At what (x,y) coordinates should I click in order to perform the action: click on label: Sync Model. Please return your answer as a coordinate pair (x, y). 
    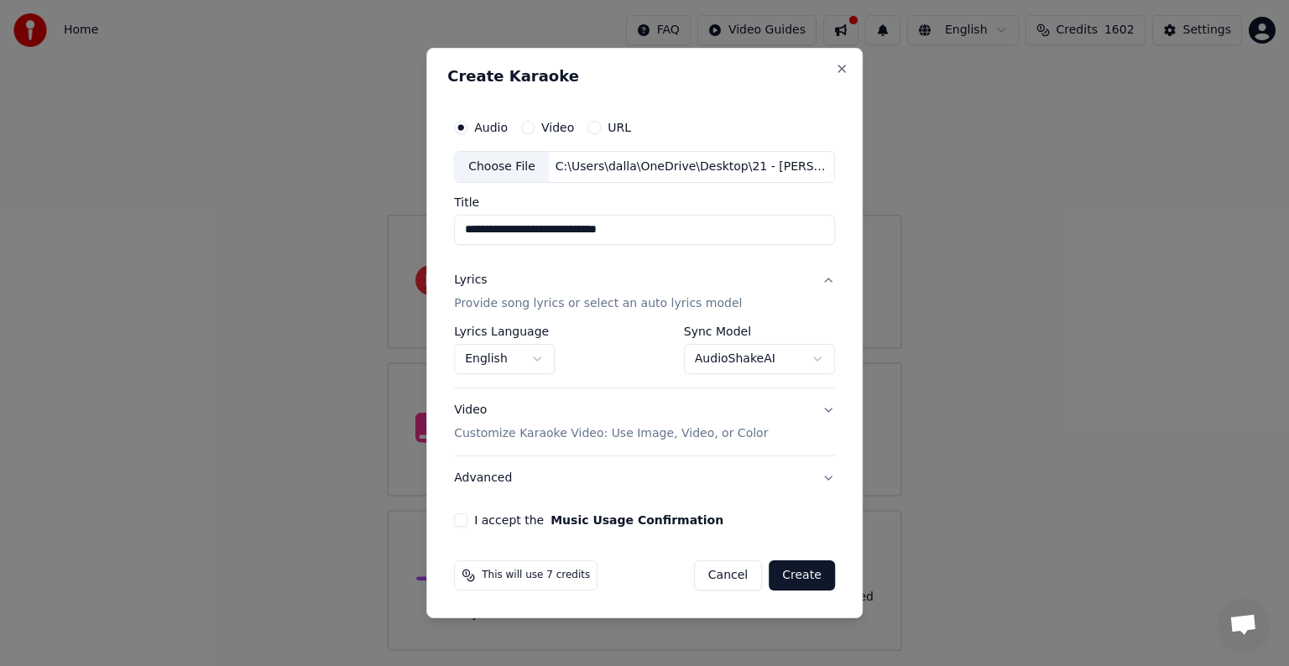
    Looking at the image, I should click on (760, 332).